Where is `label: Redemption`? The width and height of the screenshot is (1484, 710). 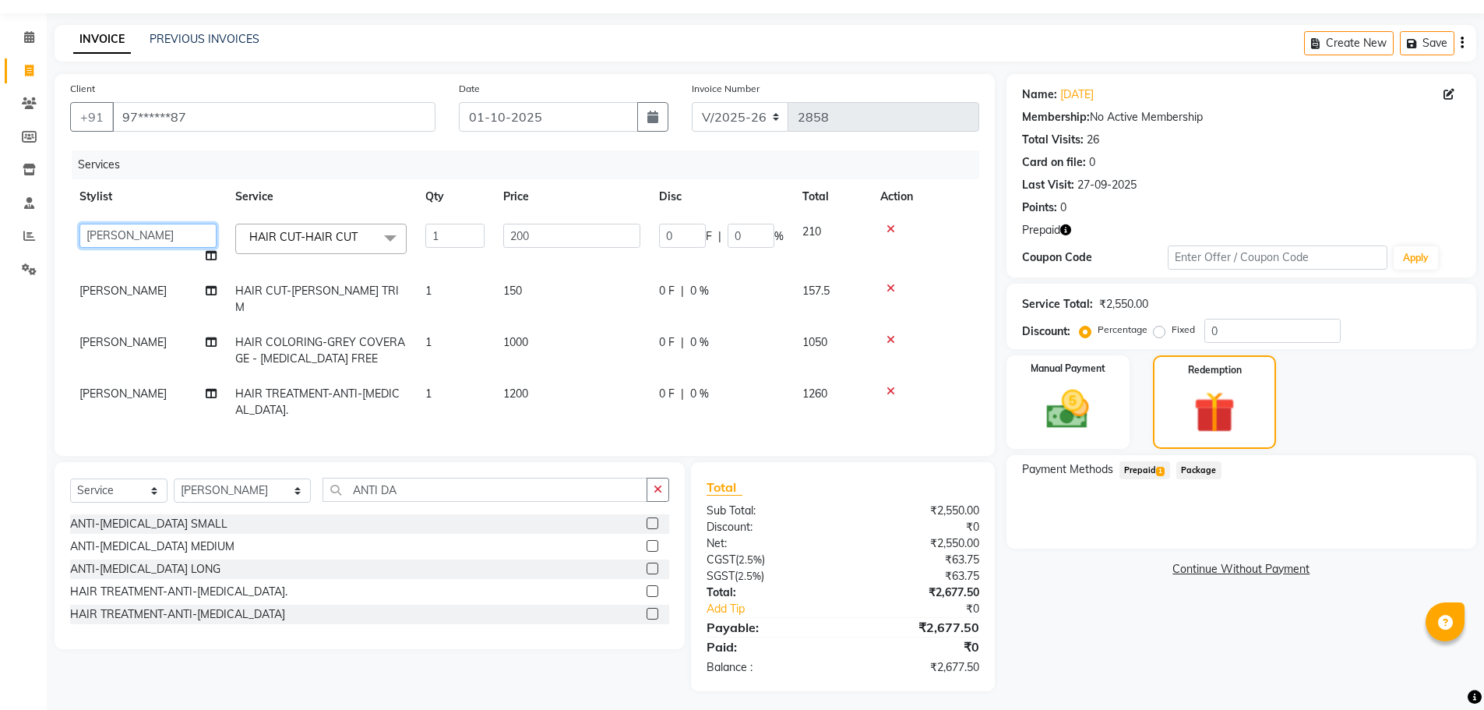
label: Redemption is located at coordinates (1214, 370).